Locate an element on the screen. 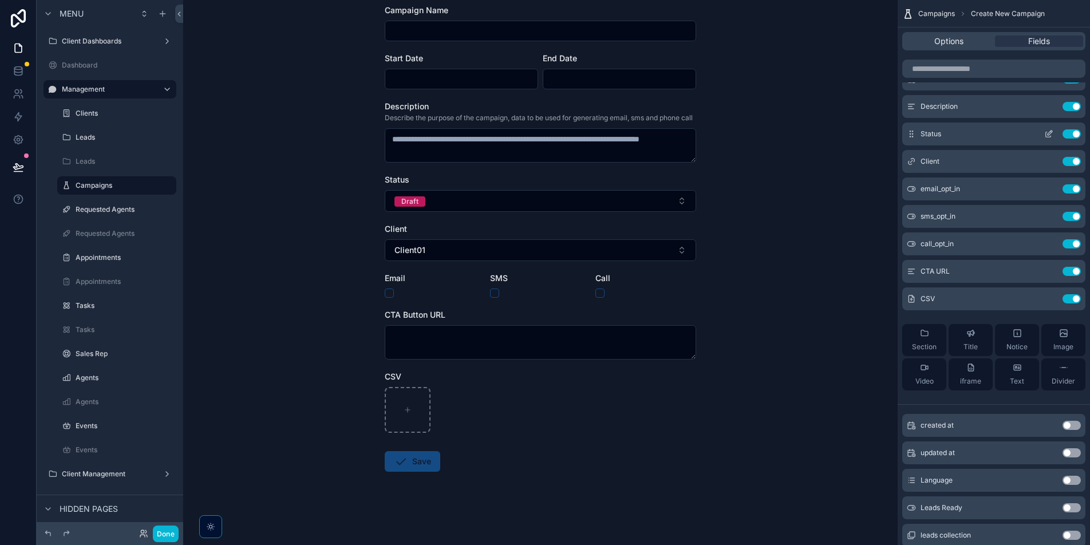  span: call_opt_in is located at coordinates (937, 244).